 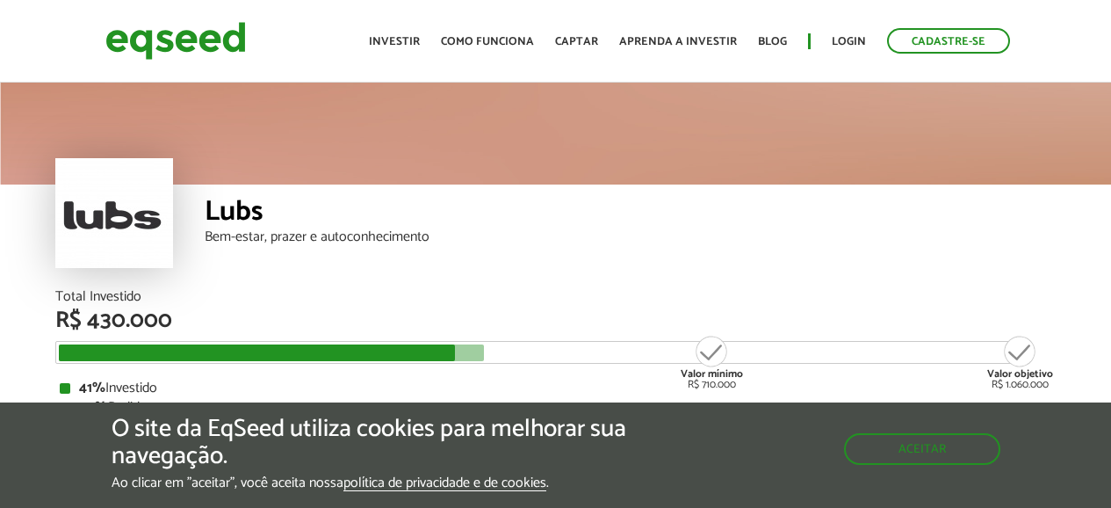 I want to click on a: Como funciona, so click(x=488, y=41).